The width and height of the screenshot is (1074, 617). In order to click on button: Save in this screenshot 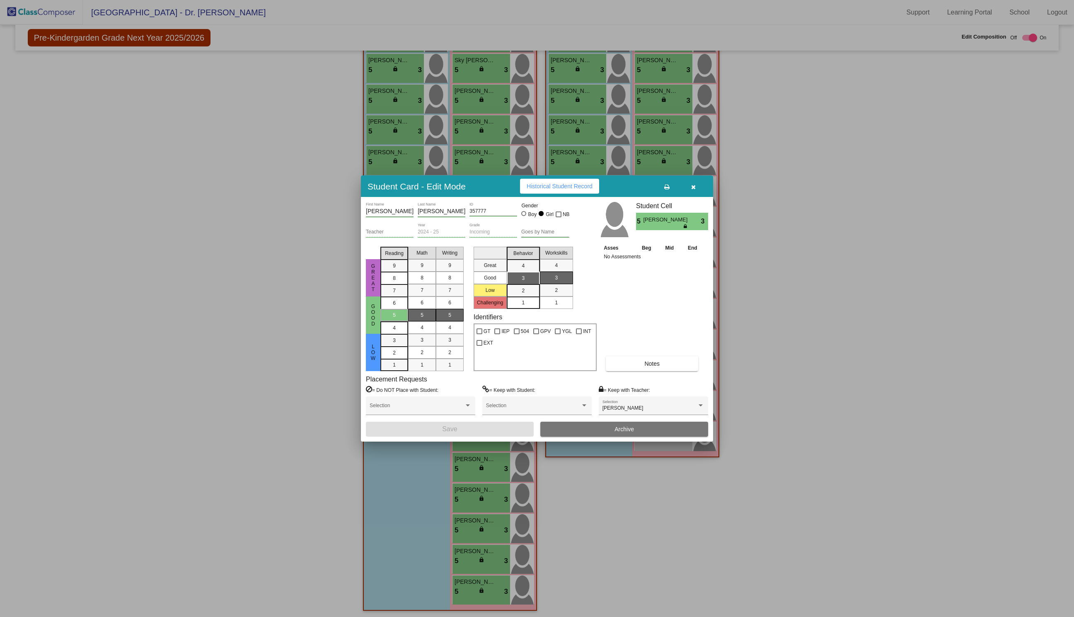, I will do `click(450, 429)`.